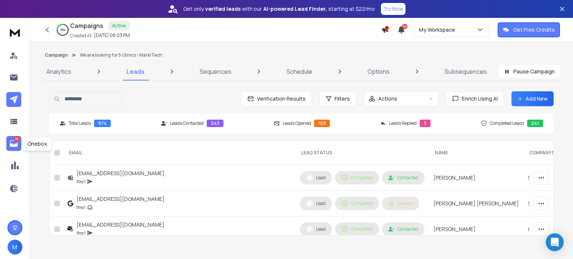 Image resolution: width=573 pixels, height=259 pixels. I want to click on a: Schedule, so click(299, 72).